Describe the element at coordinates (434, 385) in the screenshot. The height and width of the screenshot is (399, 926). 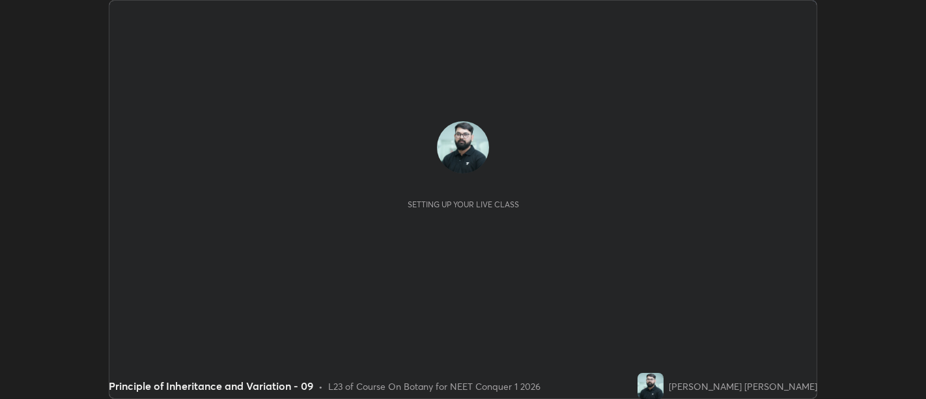
I see `div: L23 of Course On Botany for NEET Conquer 1 2026` at that location.